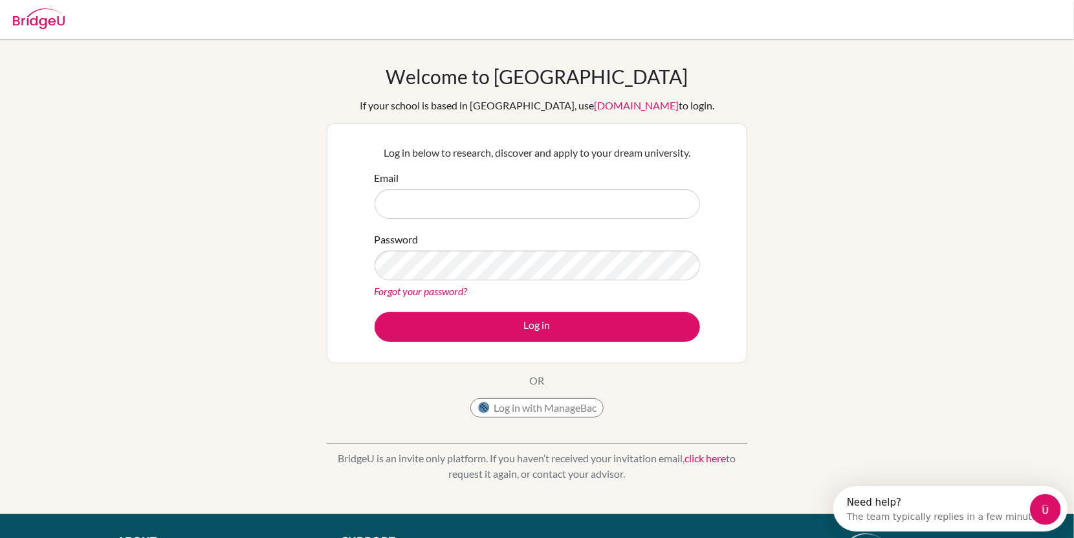  Describe the element at coordinates (128, 23) in the screenshot. I see `div: Open Intercom Messenger` at that location.